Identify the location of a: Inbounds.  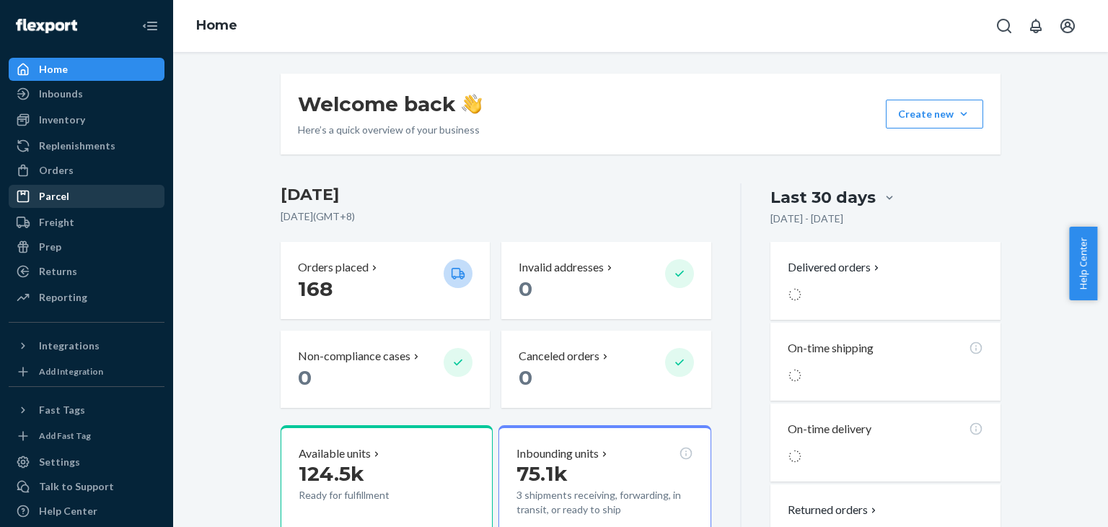
(87, 94).